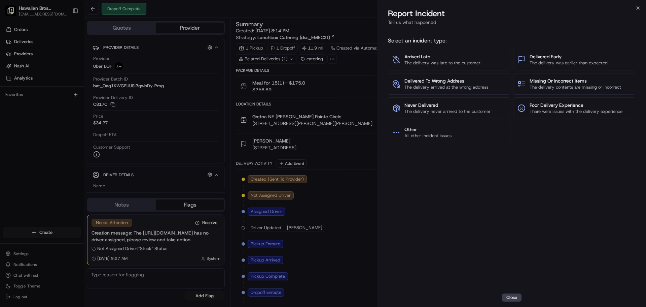  I want to click on span: All other incident issues, so click(428, 136).